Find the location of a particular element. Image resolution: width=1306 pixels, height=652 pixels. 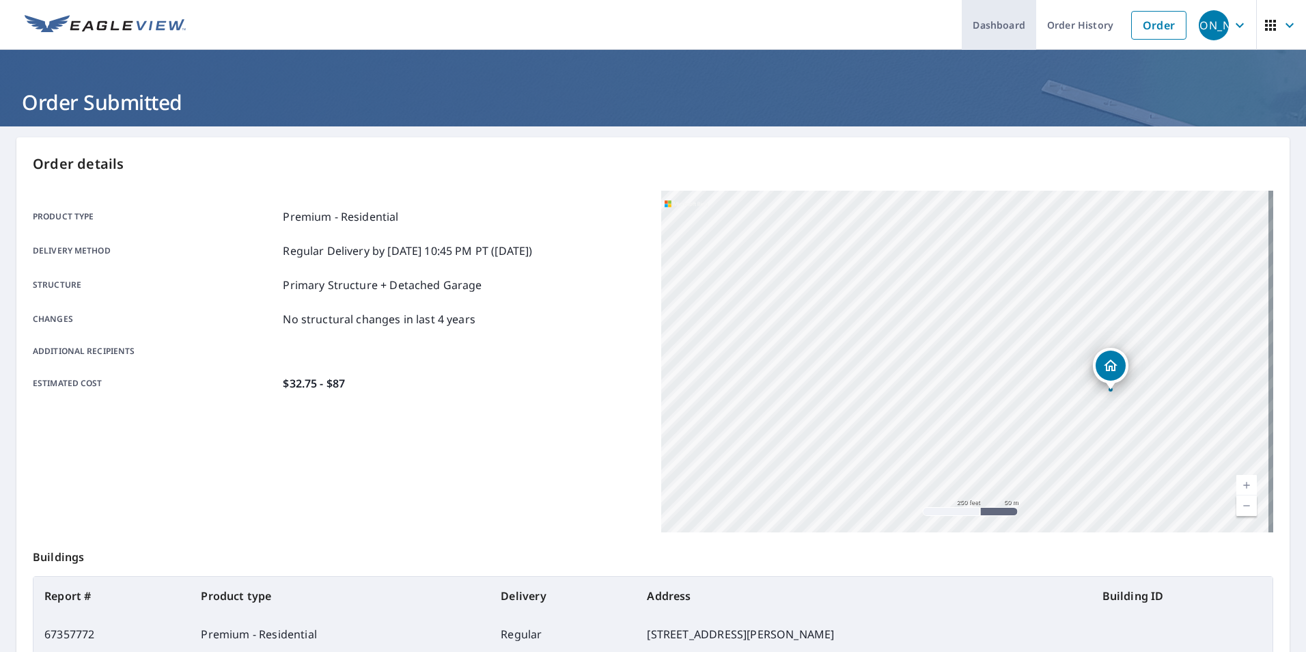

th: Delivery is located at coordinates (563, 596).